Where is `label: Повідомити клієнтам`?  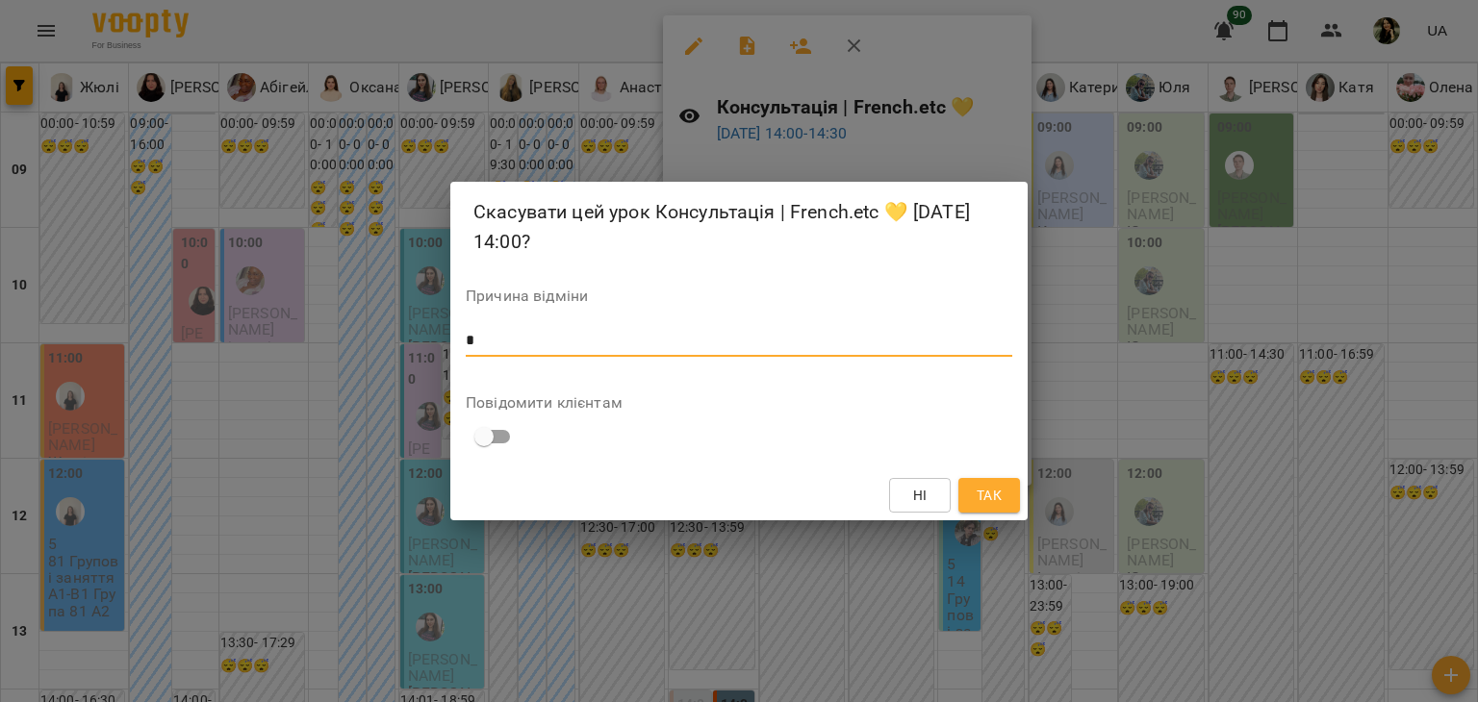 label: Повідомити клієнтам is located at coordinates (739, 403).